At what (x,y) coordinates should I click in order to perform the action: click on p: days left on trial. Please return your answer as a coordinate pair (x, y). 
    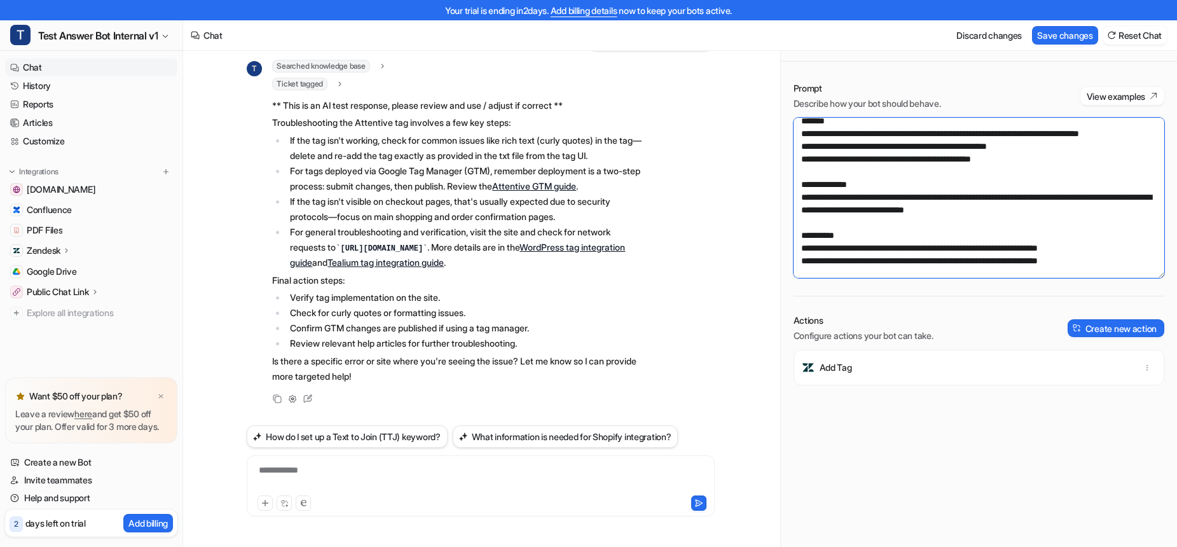
    Looking at the image, I should click on (55, 523).